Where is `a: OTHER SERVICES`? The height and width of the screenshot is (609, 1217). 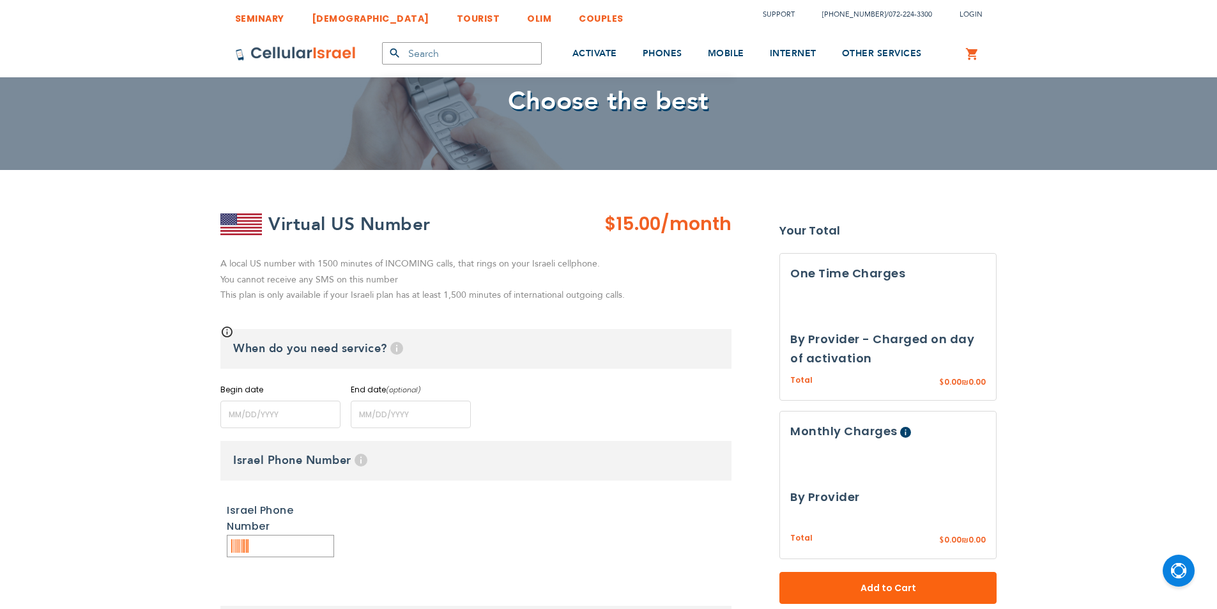 a: OTHER SERVICES is located at coordinates (882, 54).